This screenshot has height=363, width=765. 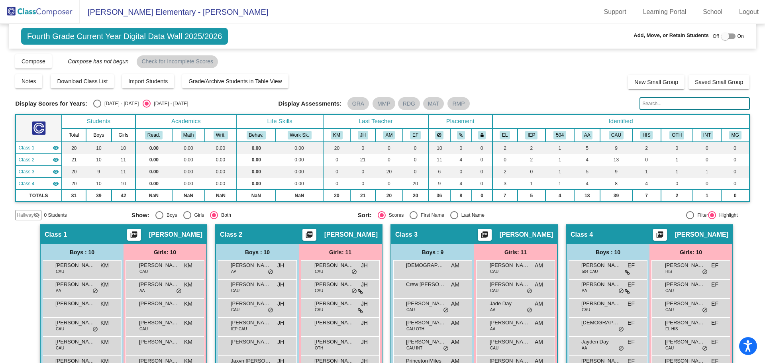 What do you see at coordinates (123, 196) in the screenshot?
I see `td: 42` at bounding box center [123, 196].